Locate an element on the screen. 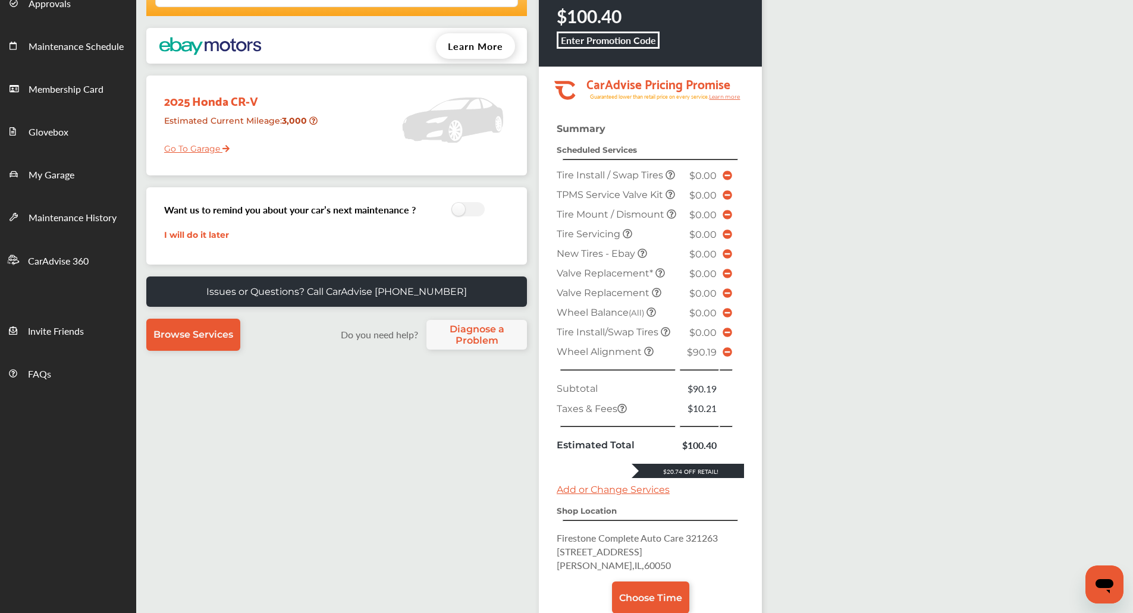  span: Browse Services is located at coordinates (193, 334).